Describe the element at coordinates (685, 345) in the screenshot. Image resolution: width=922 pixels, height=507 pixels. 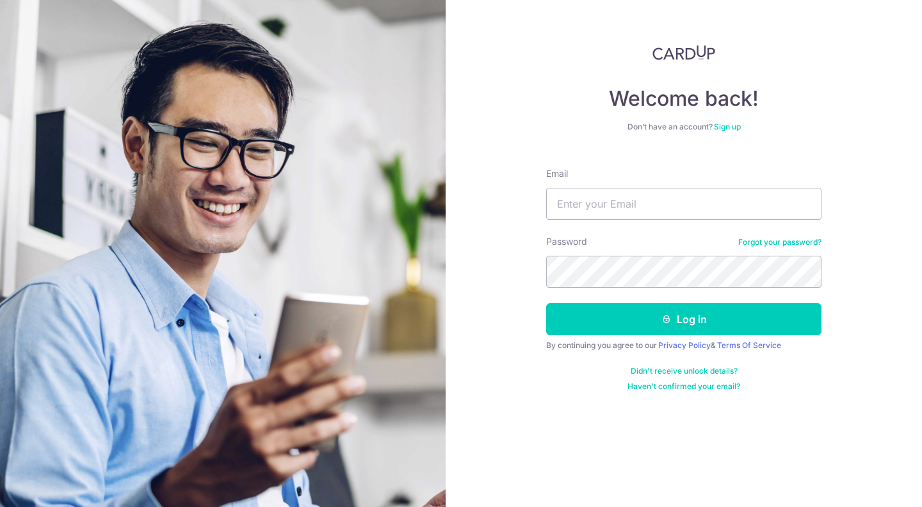
I see `a: Privacy Policy` at that location.